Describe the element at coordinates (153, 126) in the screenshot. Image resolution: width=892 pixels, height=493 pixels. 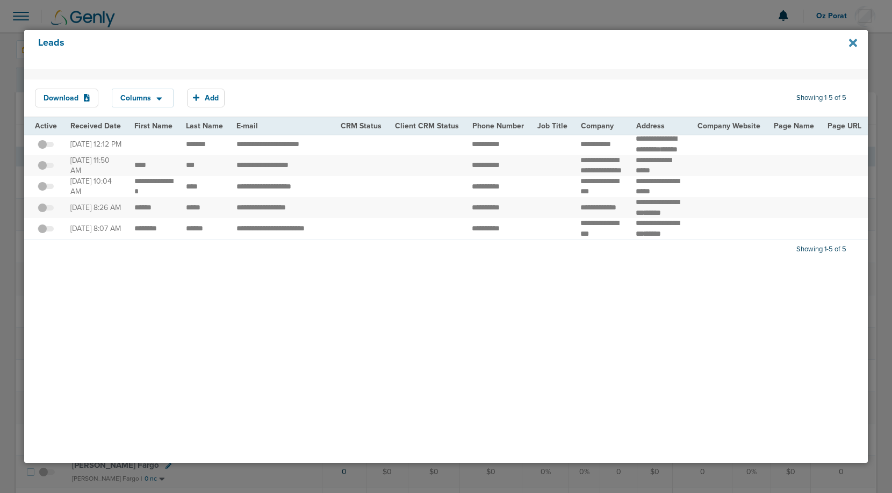
I see `span: First Name` at that location.